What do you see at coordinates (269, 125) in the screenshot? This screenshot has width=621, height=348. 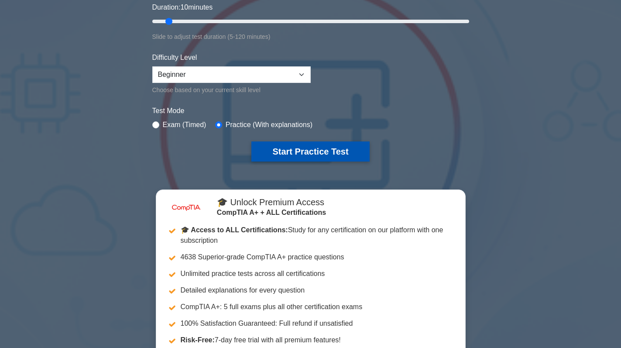 I see `label: Practice (With explanations)` at bounding box center [269, 125].